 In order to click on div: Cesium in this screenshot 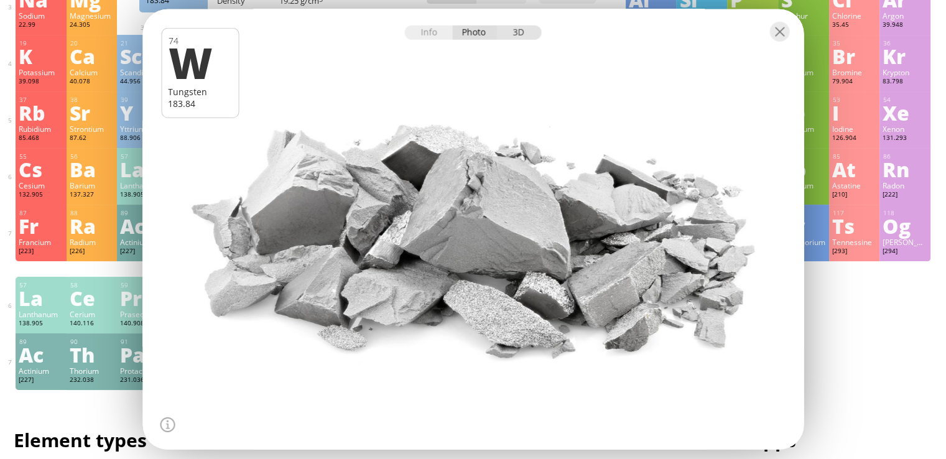, I will do `click(41, 185)`.